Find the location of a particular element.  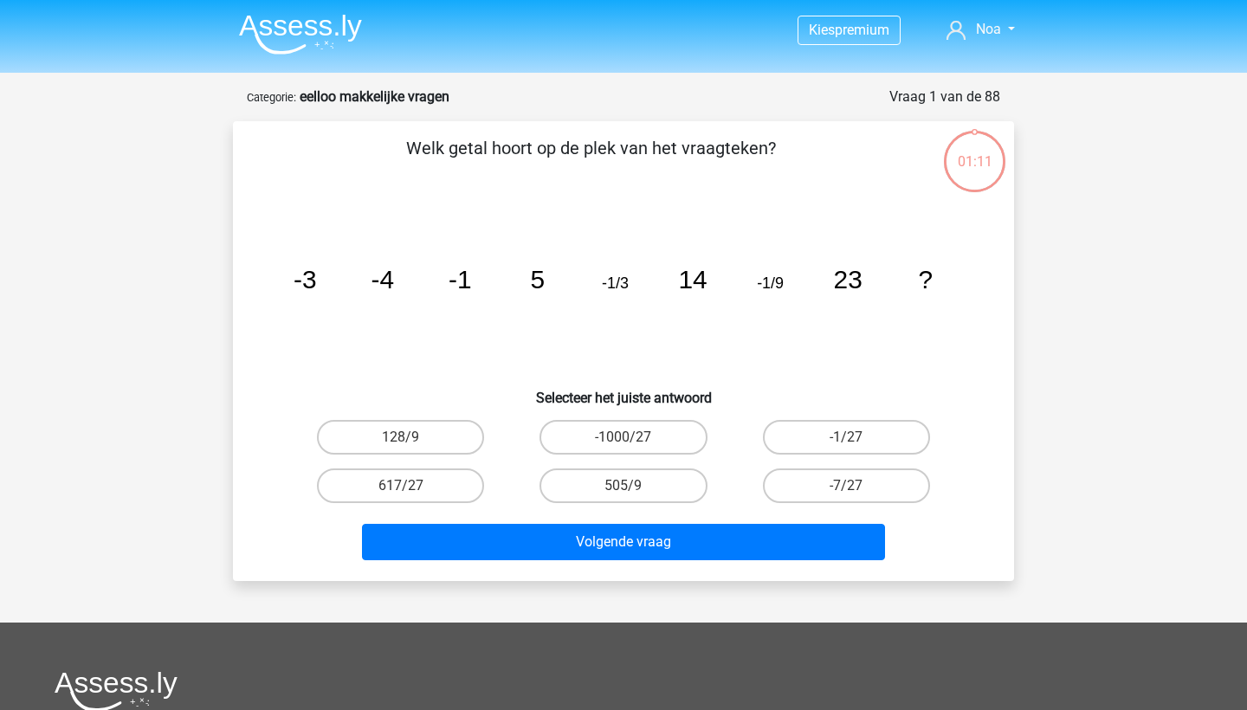

img: Assessly is located at coordinates (300, 34).